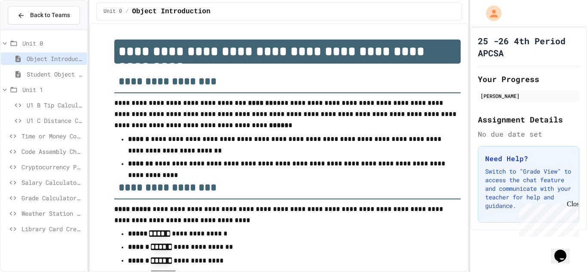  I want to click on button: Back to Teams, so click(44, 15).